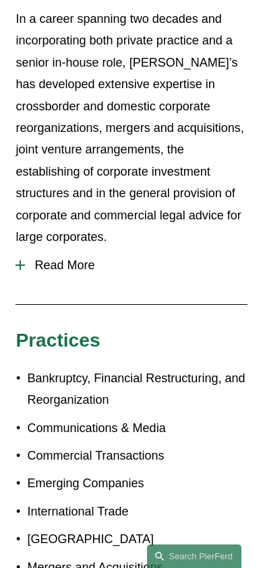 The width and height of the screenshot is (263, 568). What do you see at coordinates (137, 512) in the screenshot?
I see `p: International Trade` at bounding box center [137, 512].